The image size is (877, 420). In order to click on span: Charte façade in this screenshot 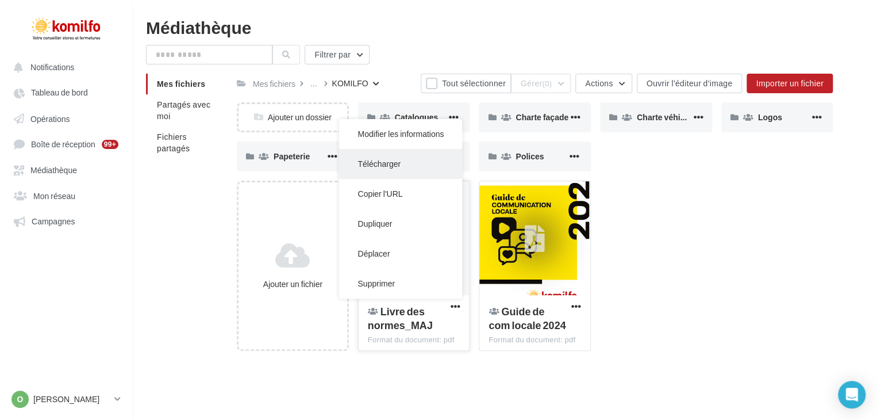, I will do `click(542, 117)`.